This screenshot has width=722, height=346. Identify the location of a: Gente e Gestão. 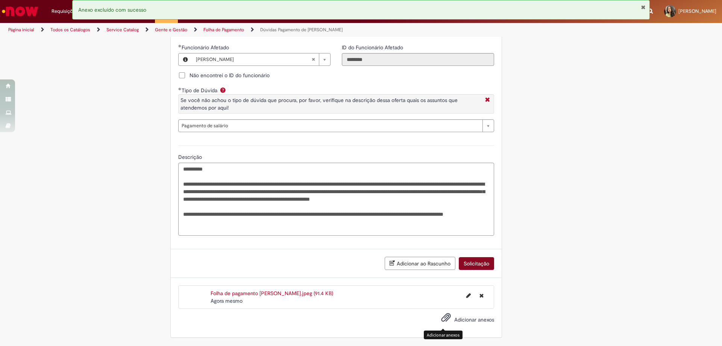
(171, 30).